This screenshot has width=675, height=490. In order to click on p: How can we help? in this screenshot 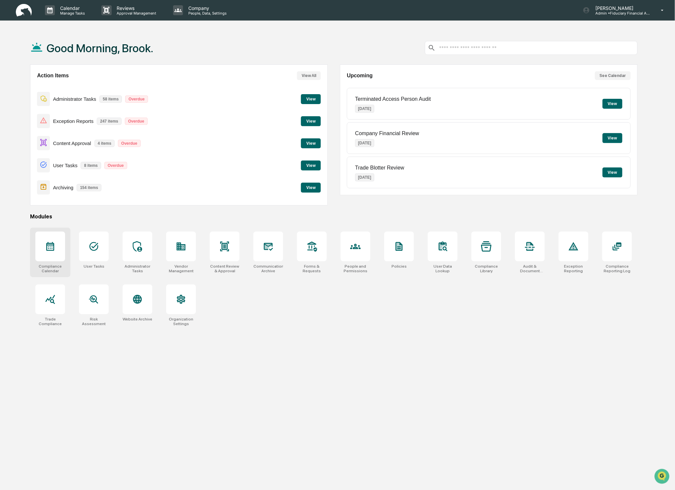, I will do `click(63, 19)`.